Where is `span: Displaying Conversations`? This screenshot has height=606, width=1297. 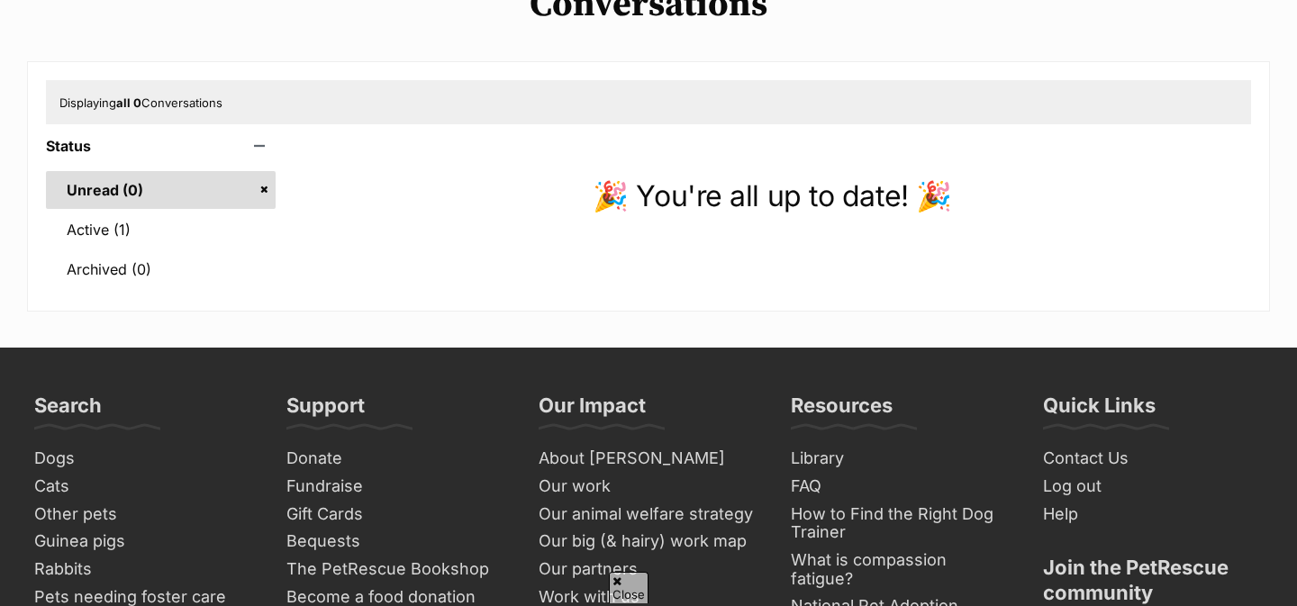 span: Displaying Conversations is located at coordinates (140, 103).